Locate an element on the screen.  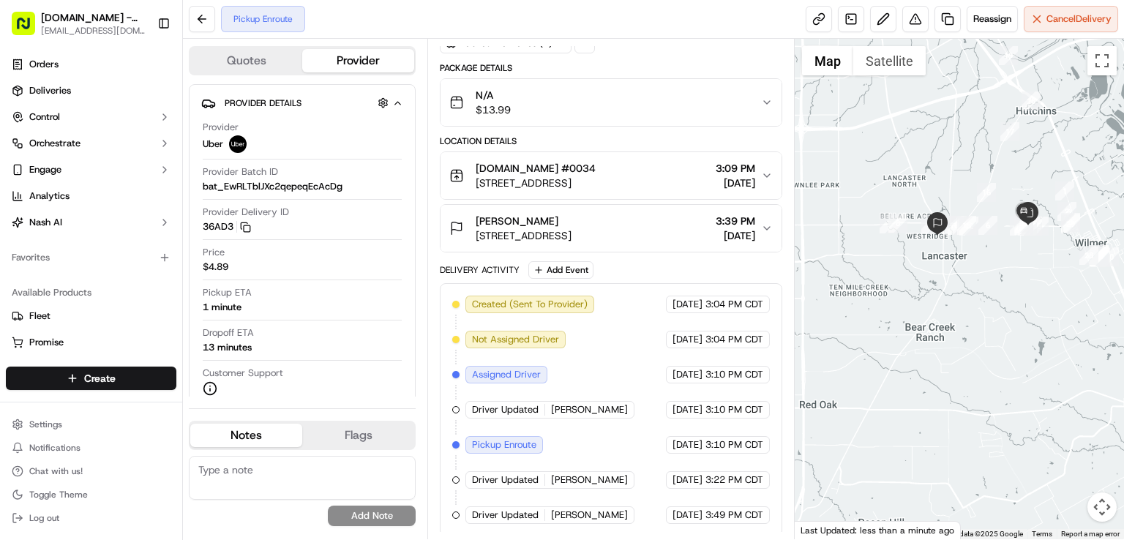
button: Engage is located at coordinates (91, 170).